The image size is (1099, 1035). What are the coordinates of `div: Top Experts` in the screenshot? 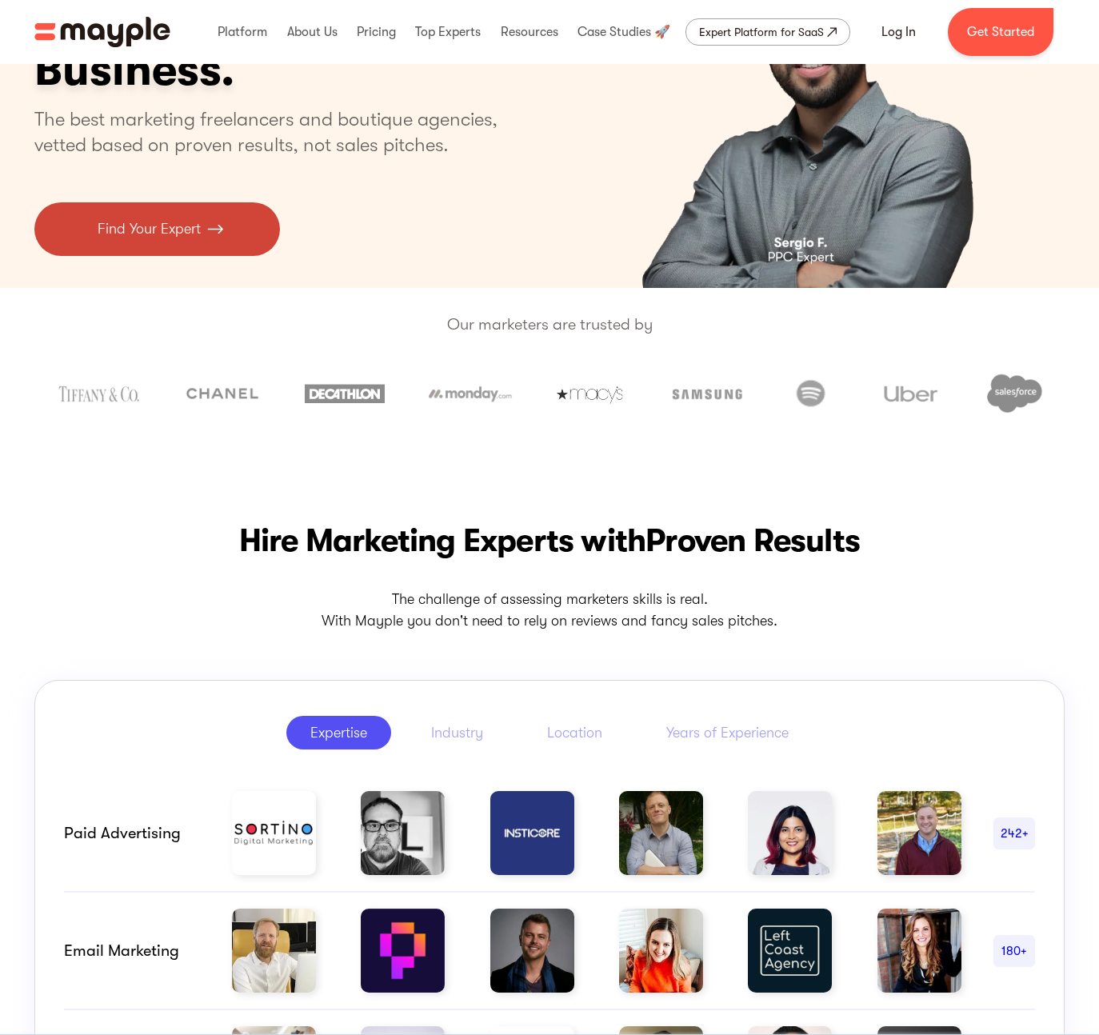 It's located at (448, 32).